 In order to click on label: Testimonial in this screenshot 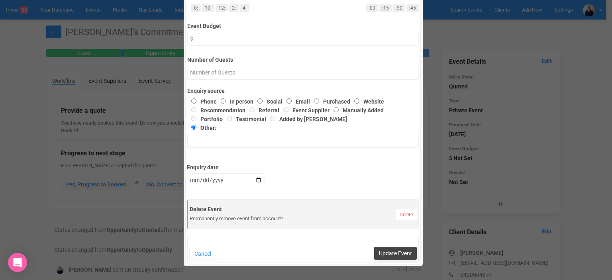, I will do `click(244, 119)`.